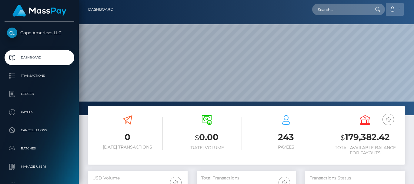 Image resolution: width=414 pixels, height=184 pixels. I want to click on p: Ledger, so click(39, 94).